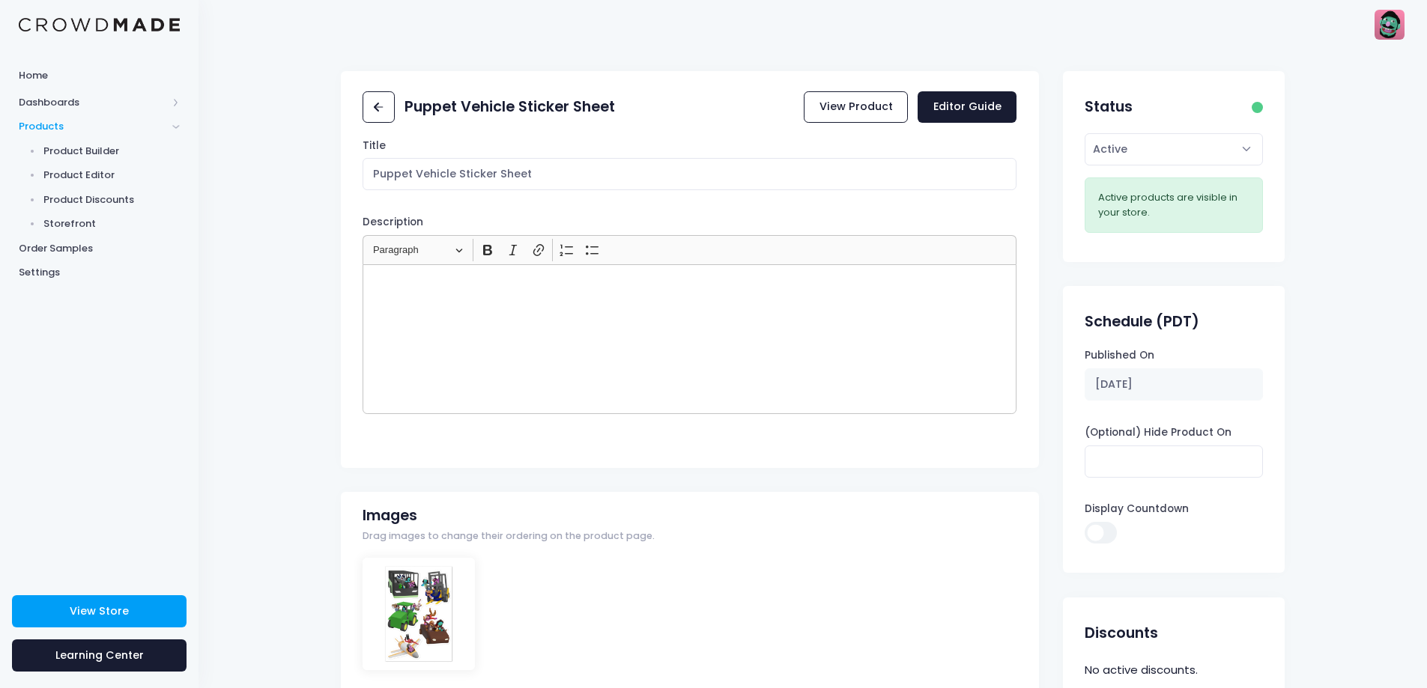 The height and width of the screenshot is (688, 1427). What do you see at coordinates (1141, 321) in the screenshot?
I see `h2: Schedule (PDT)` at bounding box center [1141, 321].